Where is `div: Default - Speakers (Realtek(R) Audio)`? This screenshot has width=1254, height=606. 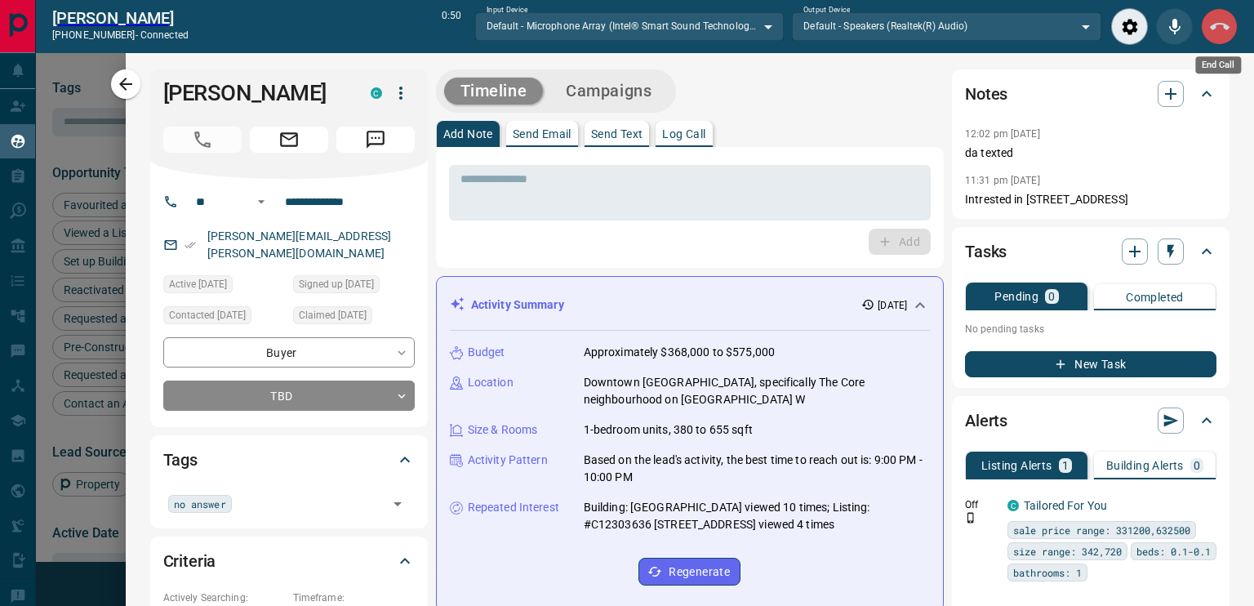
div: Default - Speakers (Realtek(R) Audio) is located at coordinates (947, 26).